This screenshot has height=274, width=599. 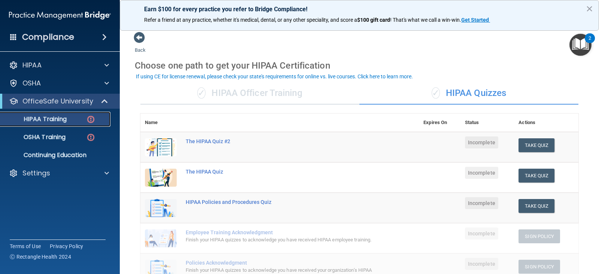 What do you see at coordinates (36, 173) in the screenshot?
I see `p: Settings` at bounding box center [36, 173].